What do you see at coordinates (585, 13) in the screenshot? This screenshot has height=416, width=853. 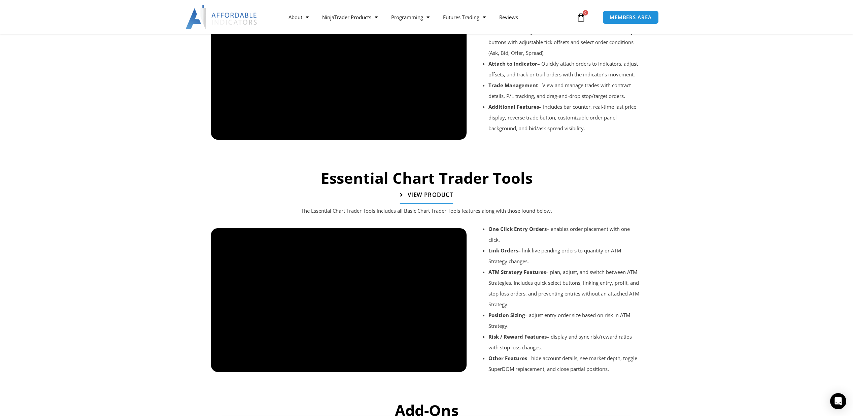 I see `span: 0` at bounding box center [585, 13].